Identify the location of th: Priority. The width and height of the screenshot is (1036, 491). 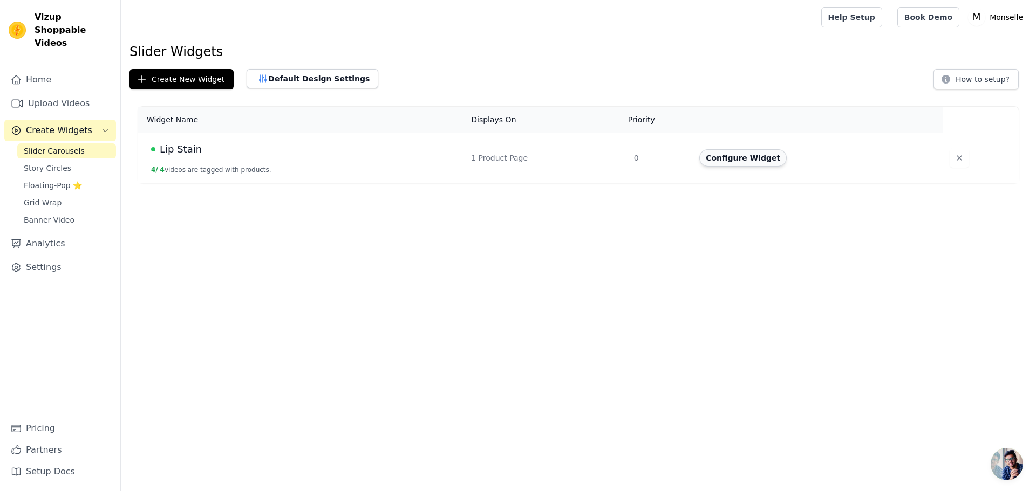
(660, 120).